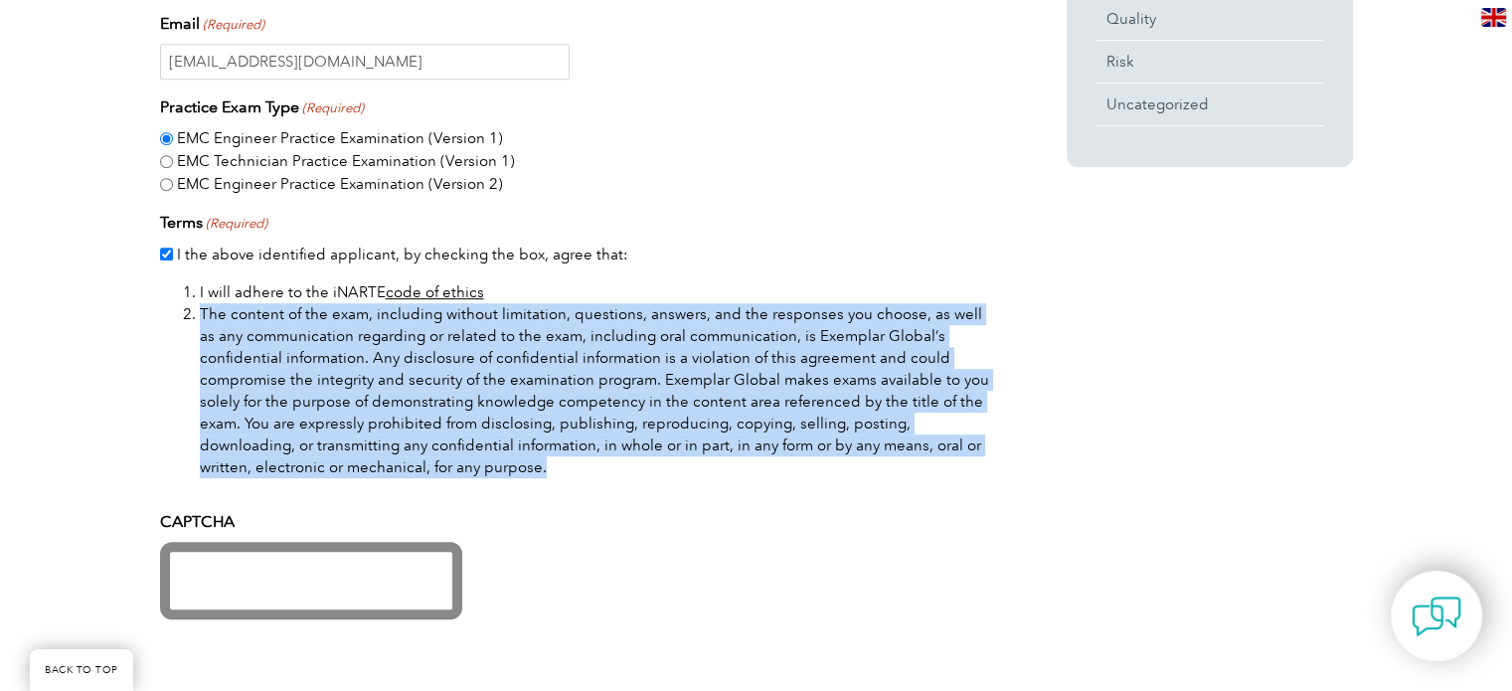  What do you see at coordinates (214, 223) in the screenshot?
I see `legend: Terms` at bounding box center [214, 223].